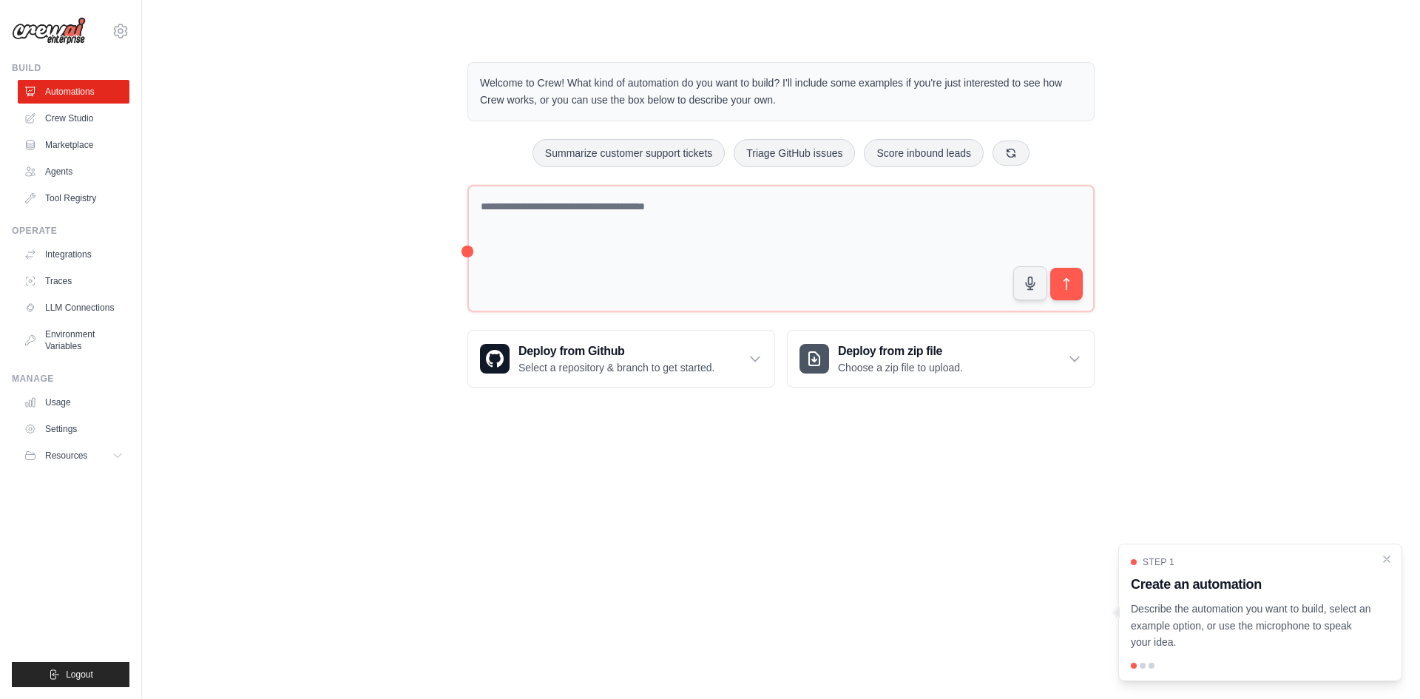 The height and width of the screenshot is (699, 1420). Describe the element at coordinates (900, 368) in the screenshot. I see `p: Choose a zip file to upload.` at that location.